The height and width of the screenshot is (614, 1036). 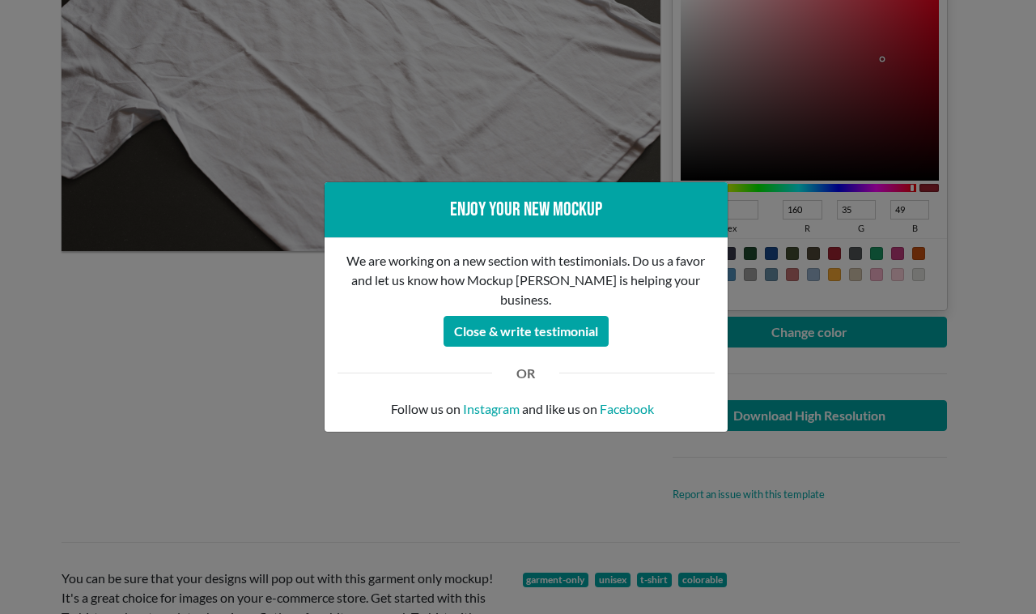 I want to click on div: OR, so click(x=525, y=373).